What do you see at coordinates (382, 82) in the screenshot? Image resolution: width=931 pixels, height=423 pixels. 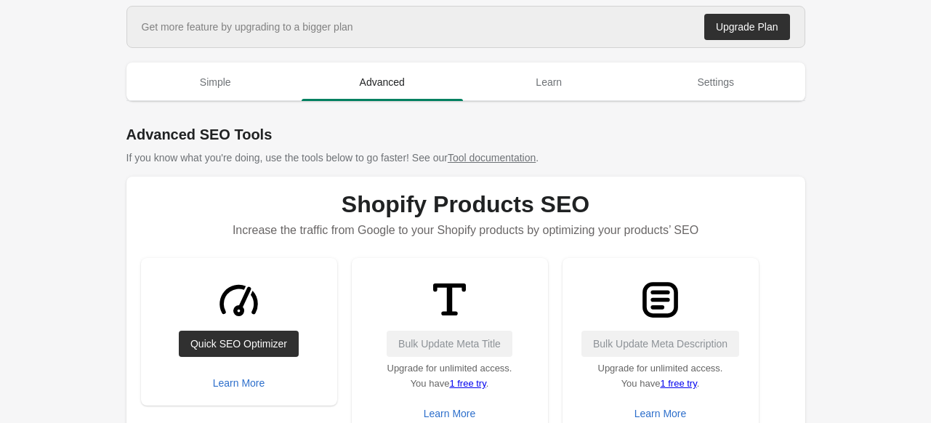 I see `span: Advanced` at bounding box center [382, 82].